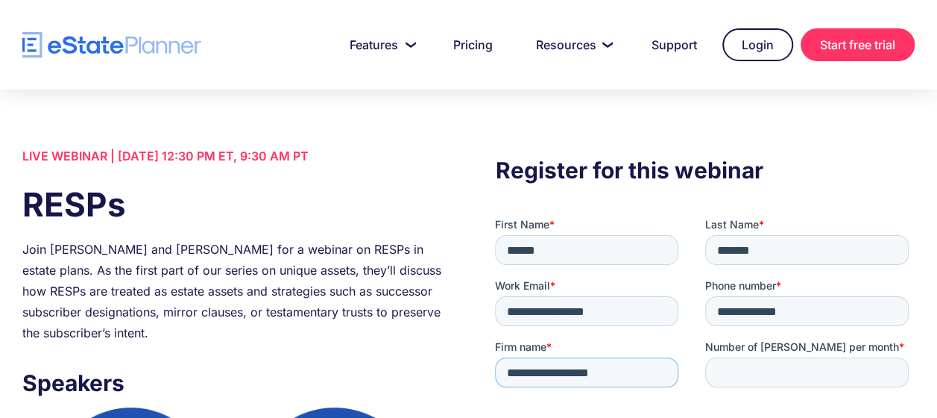 Image resolution: width=937 pixels, height=418 pixels. I want to click on a: Start free trial, so click(858, 45).